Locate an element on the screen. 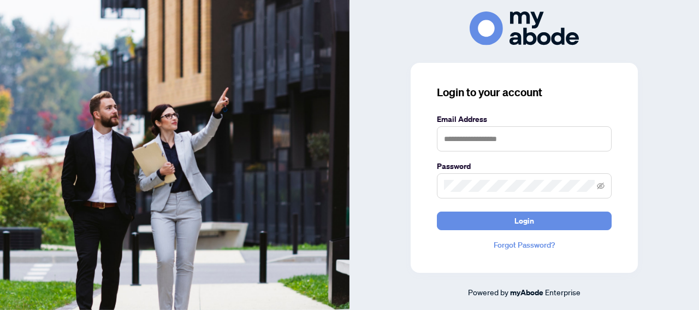 The height and width of the screenshot is (310, 699). a: Forgot Password? is located at coordinates (524, 245).